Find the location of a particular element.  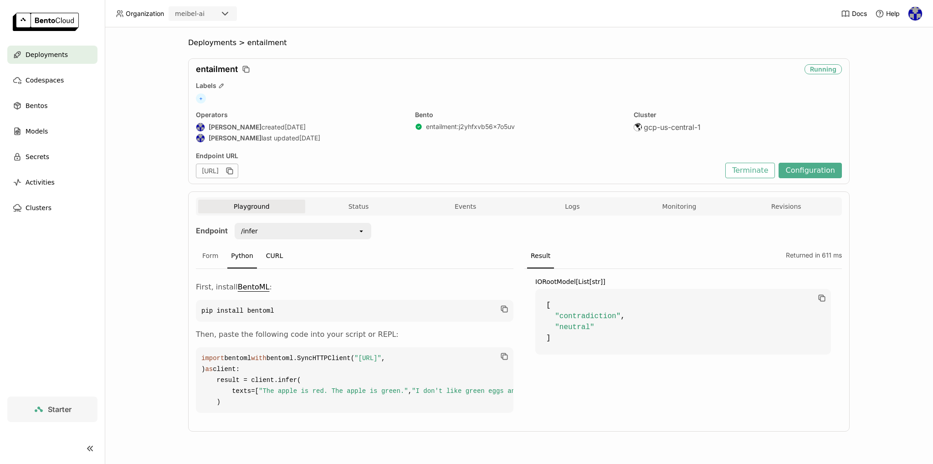

div: Endpoint URL is located at coordinates (459, 156).